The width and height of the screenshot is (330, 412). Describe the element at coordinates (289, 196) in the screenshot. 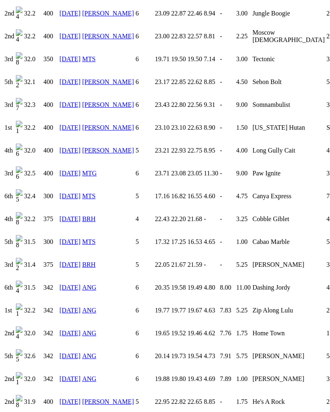

I see `td: Canya Express` at that location.